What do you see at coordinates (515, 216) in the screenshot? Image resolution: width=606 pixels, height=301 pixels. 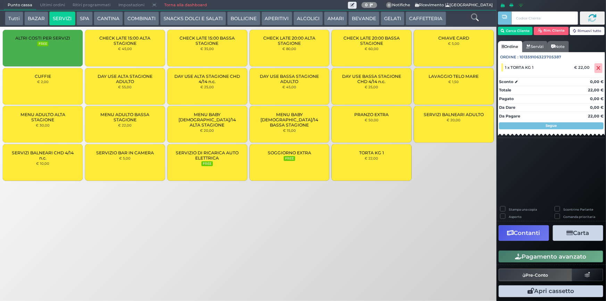 I see `label: Asporto` at bounding box center [515, 216].